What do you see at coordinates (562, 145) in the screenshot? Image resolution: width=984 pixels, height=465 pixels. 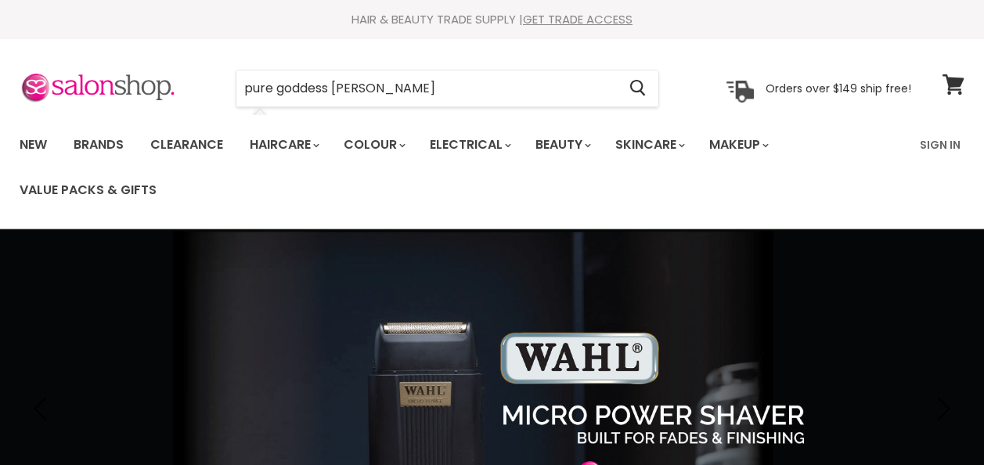 I see `a: Beauty` at bounding box center [562, 145].